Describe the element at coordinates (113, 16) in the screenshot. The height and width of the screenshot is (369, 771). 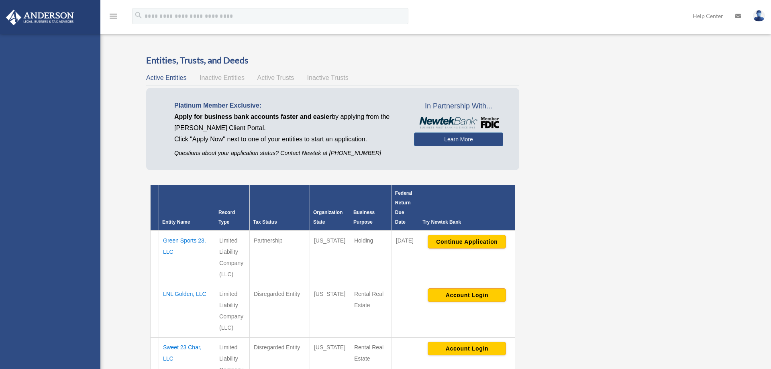
I see `i: menu` at that location.